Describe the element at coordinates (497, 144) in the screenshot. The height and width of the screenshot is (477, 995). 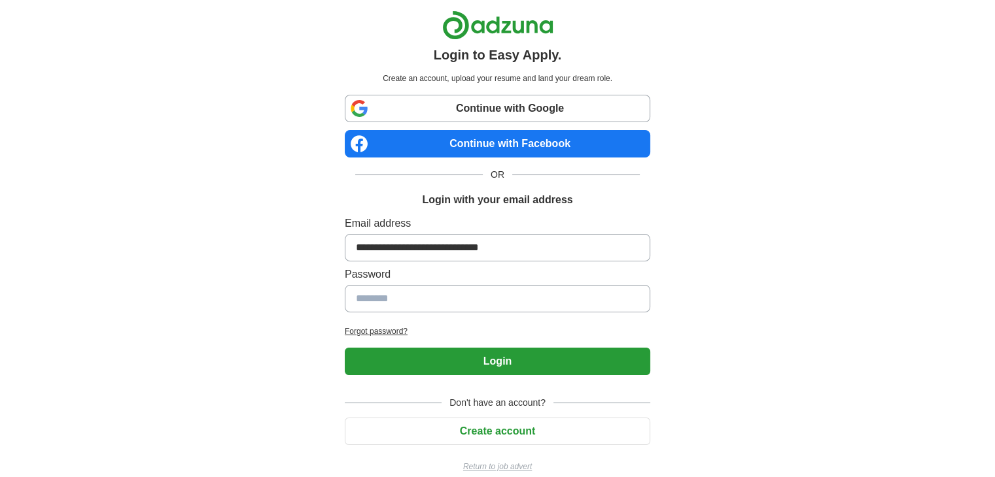
I see `a: Continue with Facebook` at that location.